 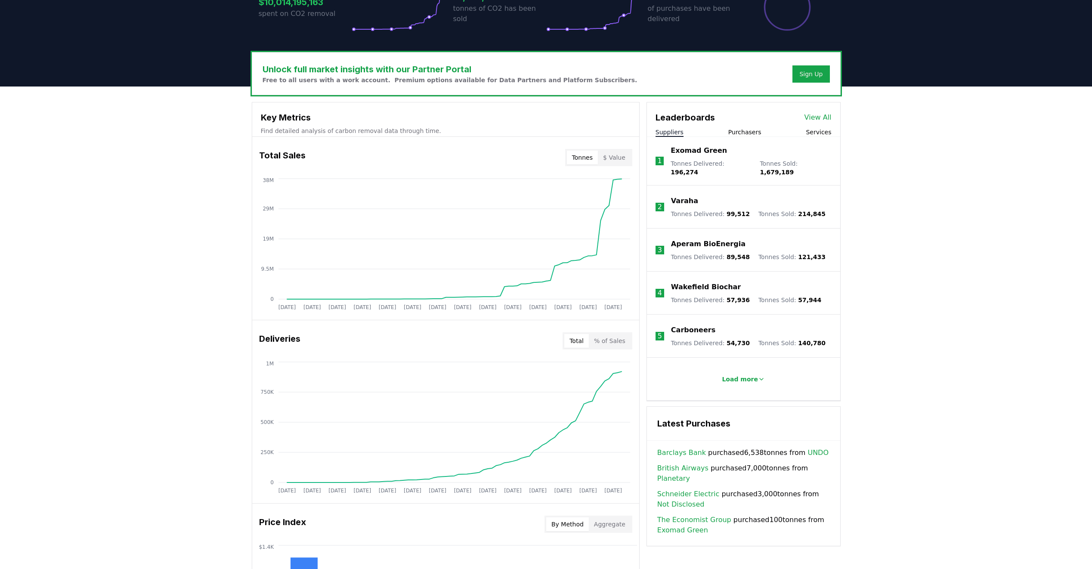 What do you see at coordinates (812, 343) in the screenshot?
I see `span: 140,780` at bounding box center [812, 343].